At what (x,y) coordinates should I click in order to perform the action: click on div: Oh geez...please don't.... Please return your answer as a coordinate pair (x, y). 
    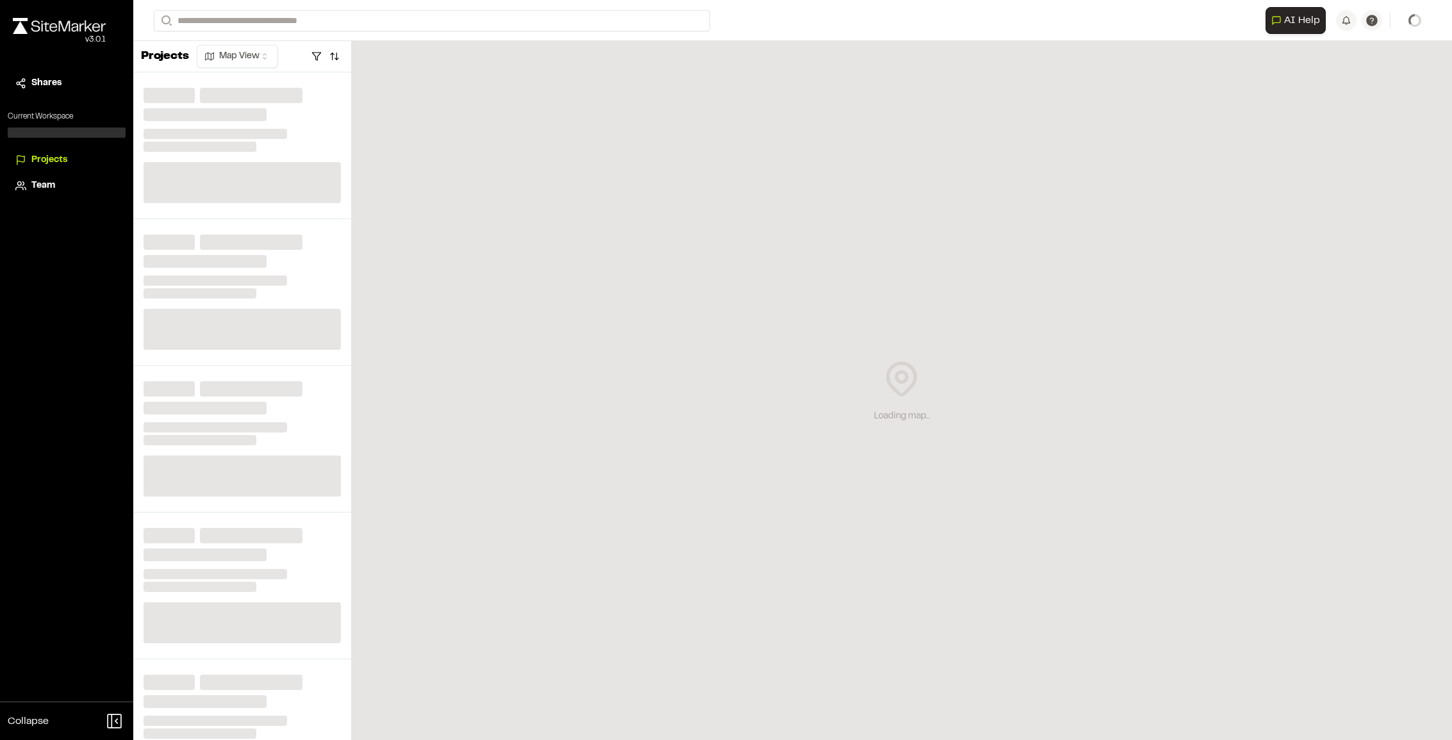
    Looking at the image, I should click on (59, 40).